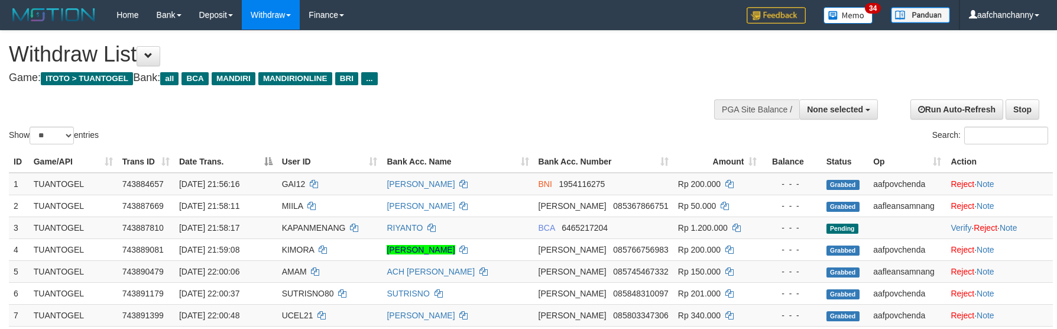 Image resolution: width=1057 pixels, height=329 pixels. Describe the element at coordinates (347, 79) in the screenshot. I see `span: BRI` at that location.